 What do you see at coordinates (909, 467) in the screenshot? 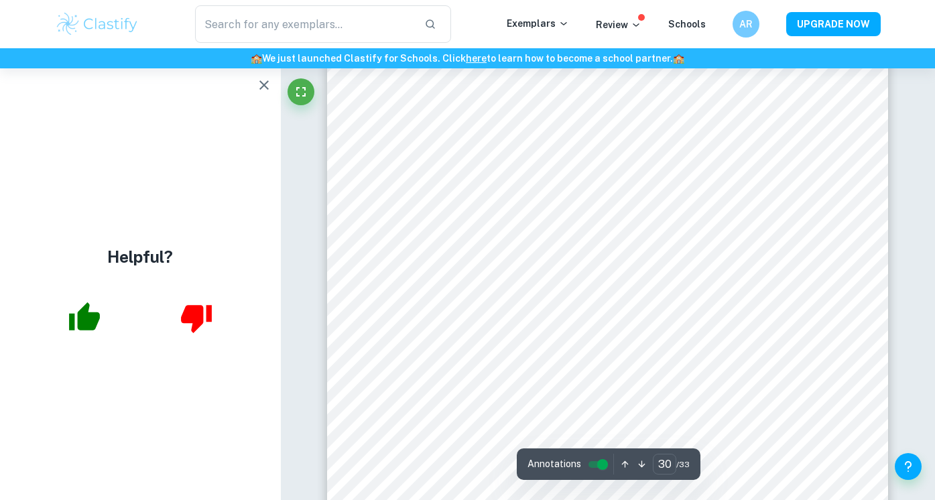
I see `button: Help and Feedback` at bounding box center [909, 467].